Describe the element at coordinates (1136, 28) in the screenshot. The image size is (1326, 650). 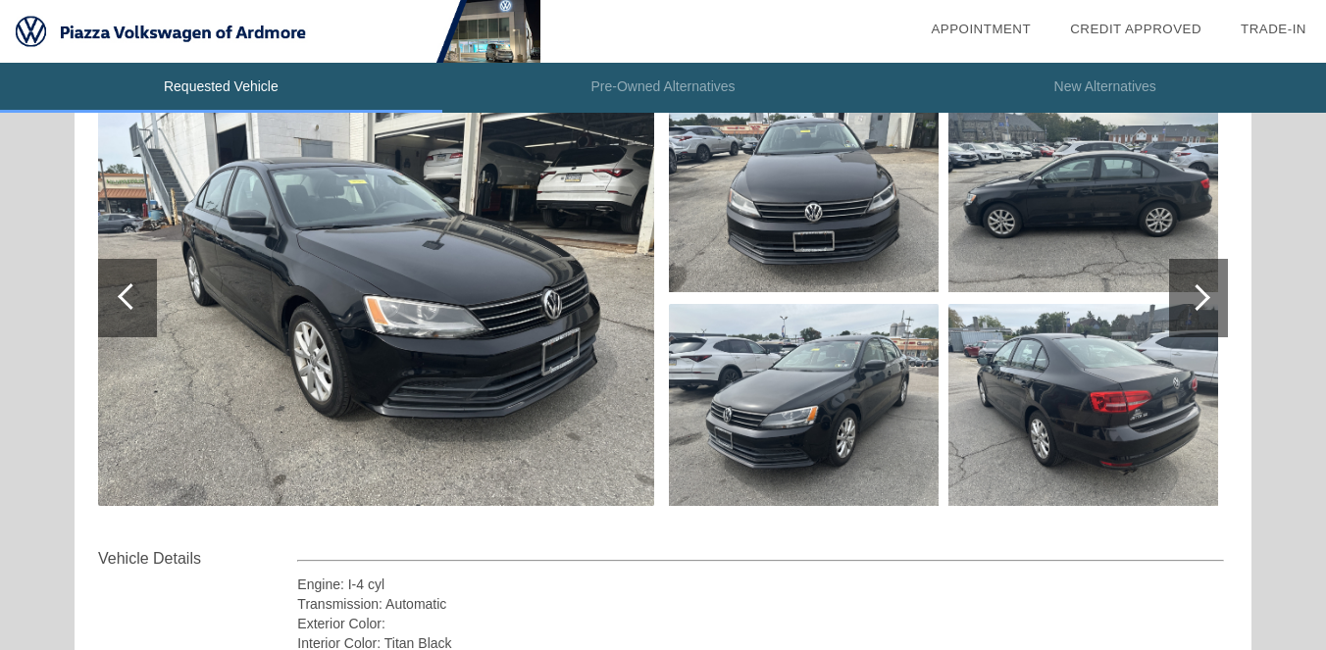
I see `a: Credit Approved` at that location.